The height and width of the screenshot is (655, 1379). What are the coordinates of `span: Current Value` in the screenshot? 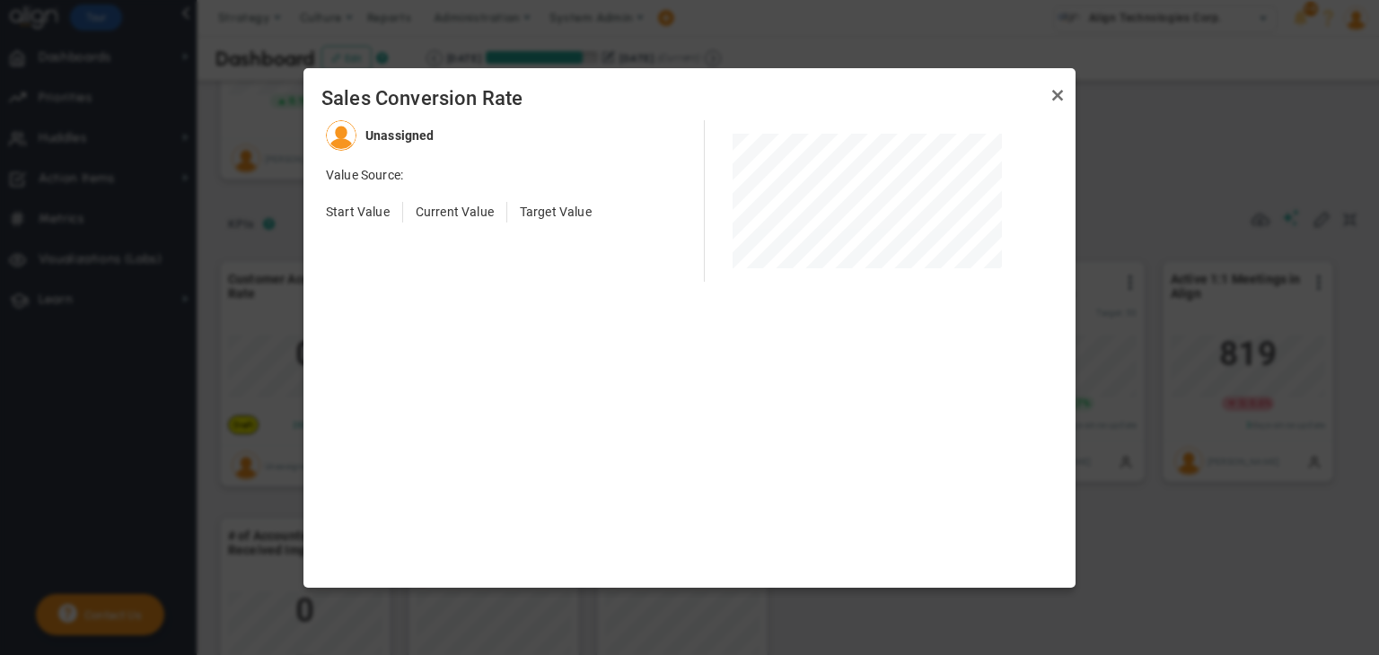 It's located at (454, 212).